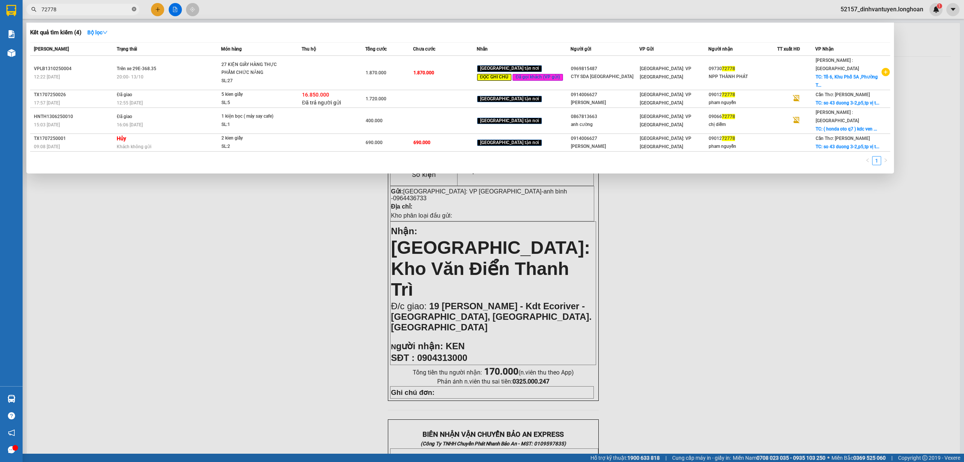  Describe the element at coordinates (825, 49) in the screenshot. I see `span: VP Nhận` at that location.